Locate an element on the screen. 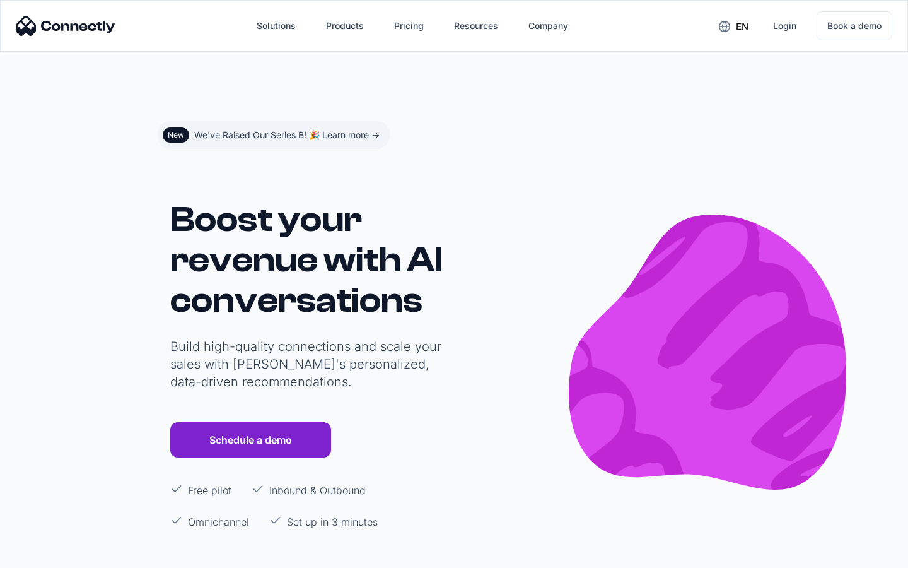 The width and height of the screenshot is (908, 568). div: en is located at coordinates (742, 26).